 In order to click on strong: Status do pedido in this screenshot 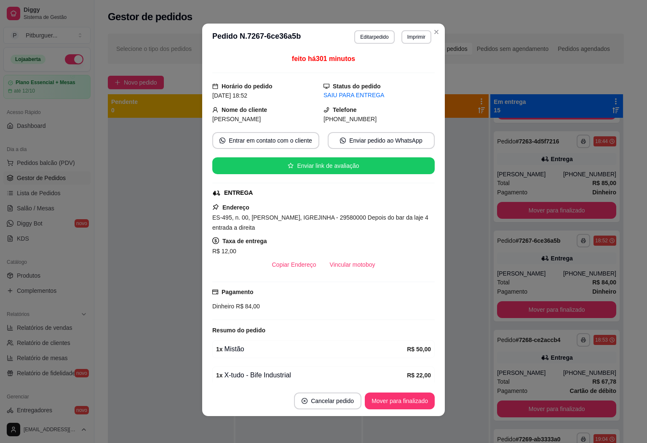, I will do `click(357, 86)`.